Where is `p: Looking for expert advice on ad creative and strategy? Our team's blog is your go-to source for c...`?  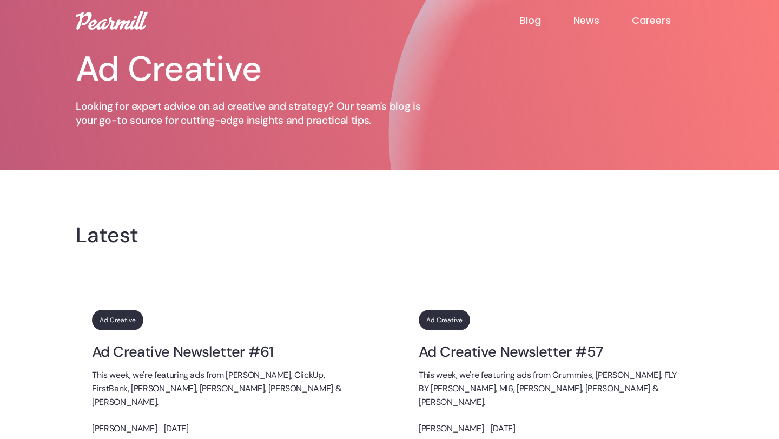
p: Looking for expert advice on ad creative and strategy? Our team's blog is your go-to source for c... is located at coordinates (260, 113).